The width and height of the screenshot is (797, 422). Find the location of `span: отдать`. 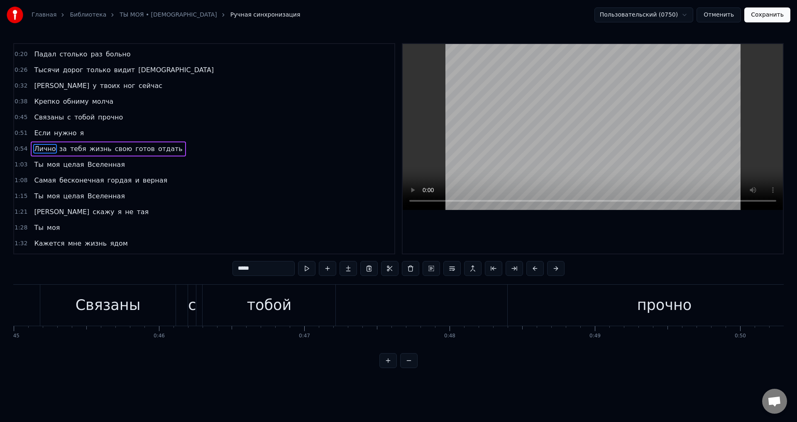

span: отдать is located at coordinates (170, 149).